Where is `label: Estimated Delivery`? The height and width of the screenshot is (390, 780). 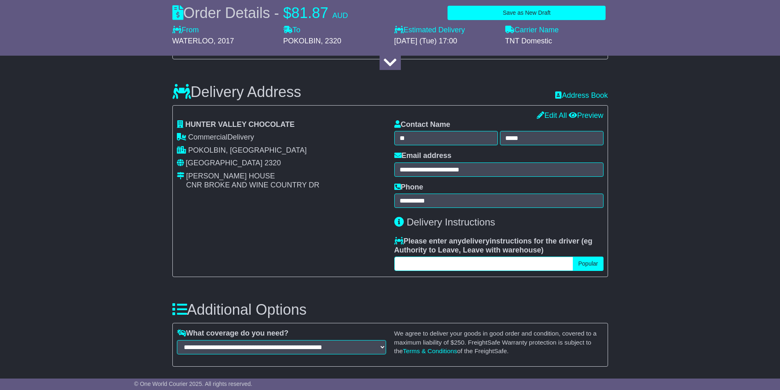
label: Estimated Delivery is located at coordinates (446, 30).